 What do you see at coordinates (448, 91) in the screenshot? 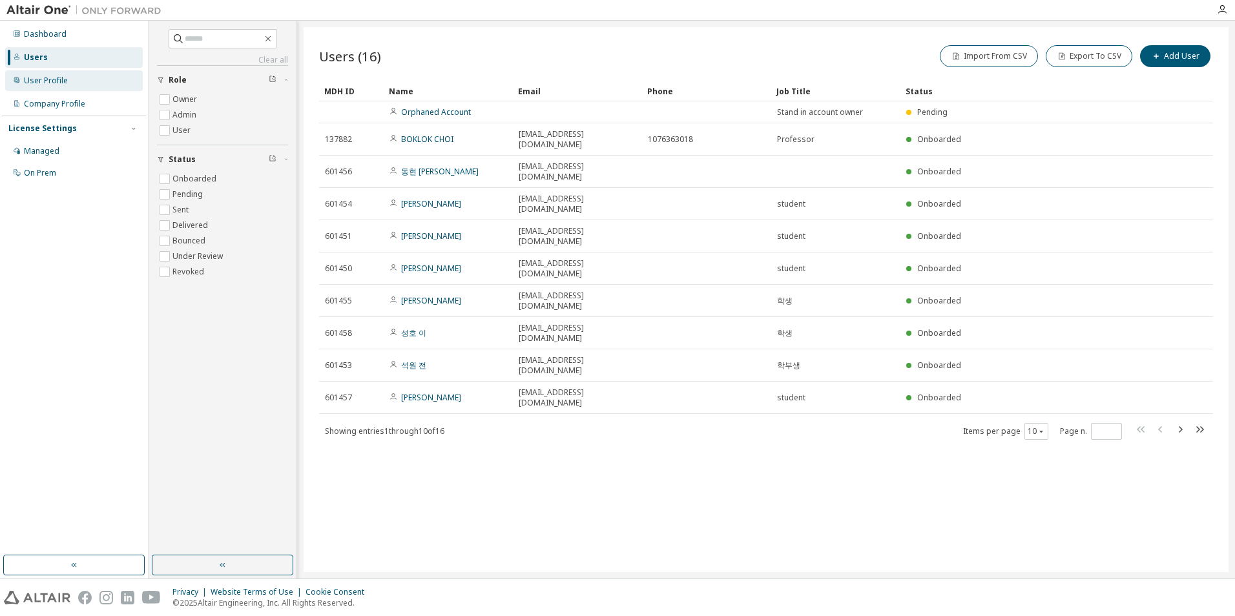
I see `div: Name` at bounding box center [448, 91].